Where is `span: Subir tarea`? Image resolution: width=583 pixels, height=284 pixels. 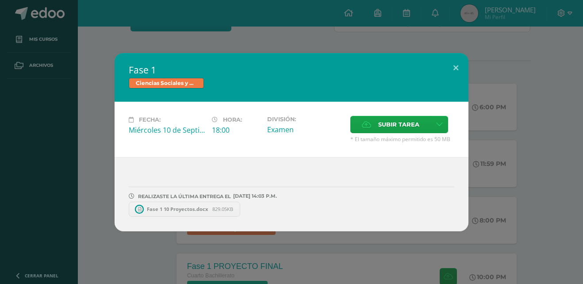 span: Subir tarea is located at coordinates (399, 124).